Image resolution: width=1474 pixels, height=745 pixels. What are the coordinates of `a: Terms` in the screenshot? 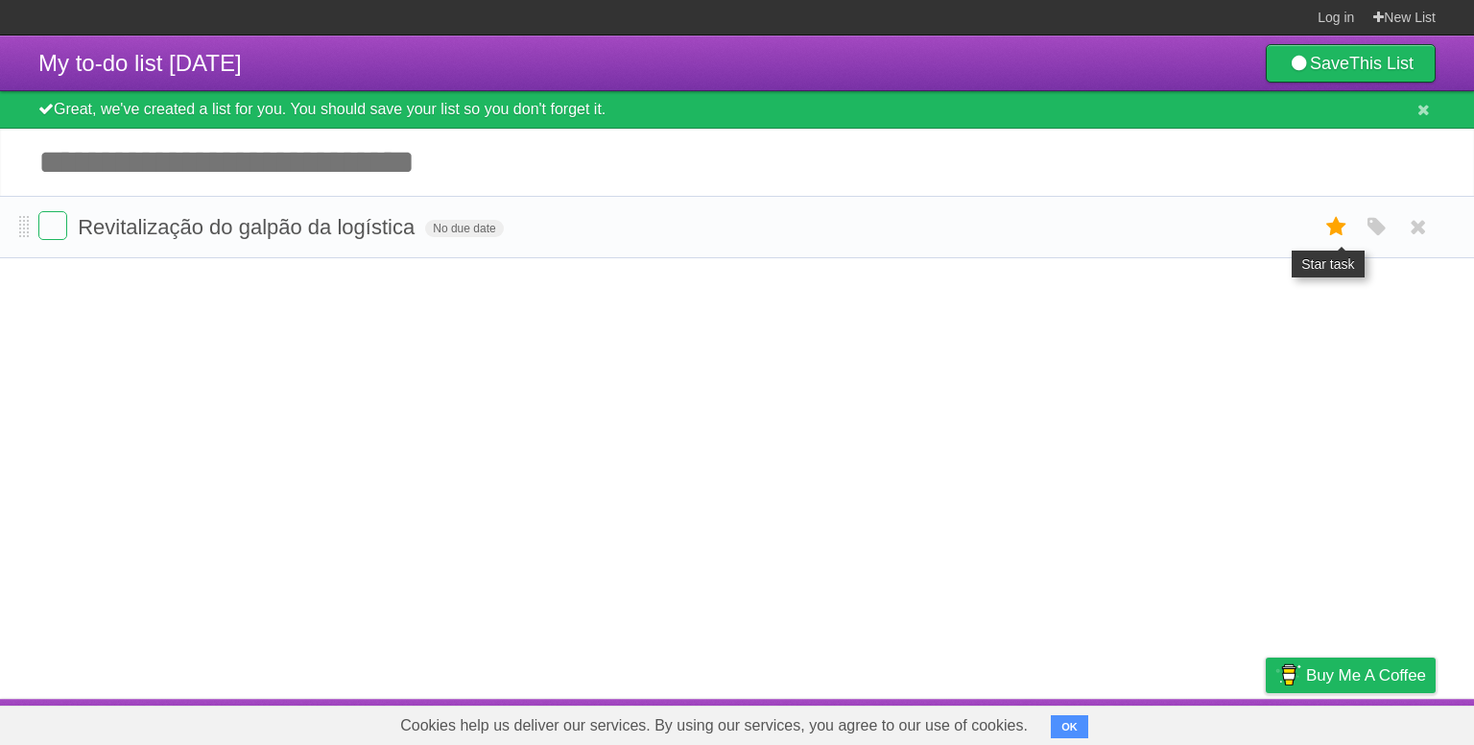 It's located at (1197, 722).